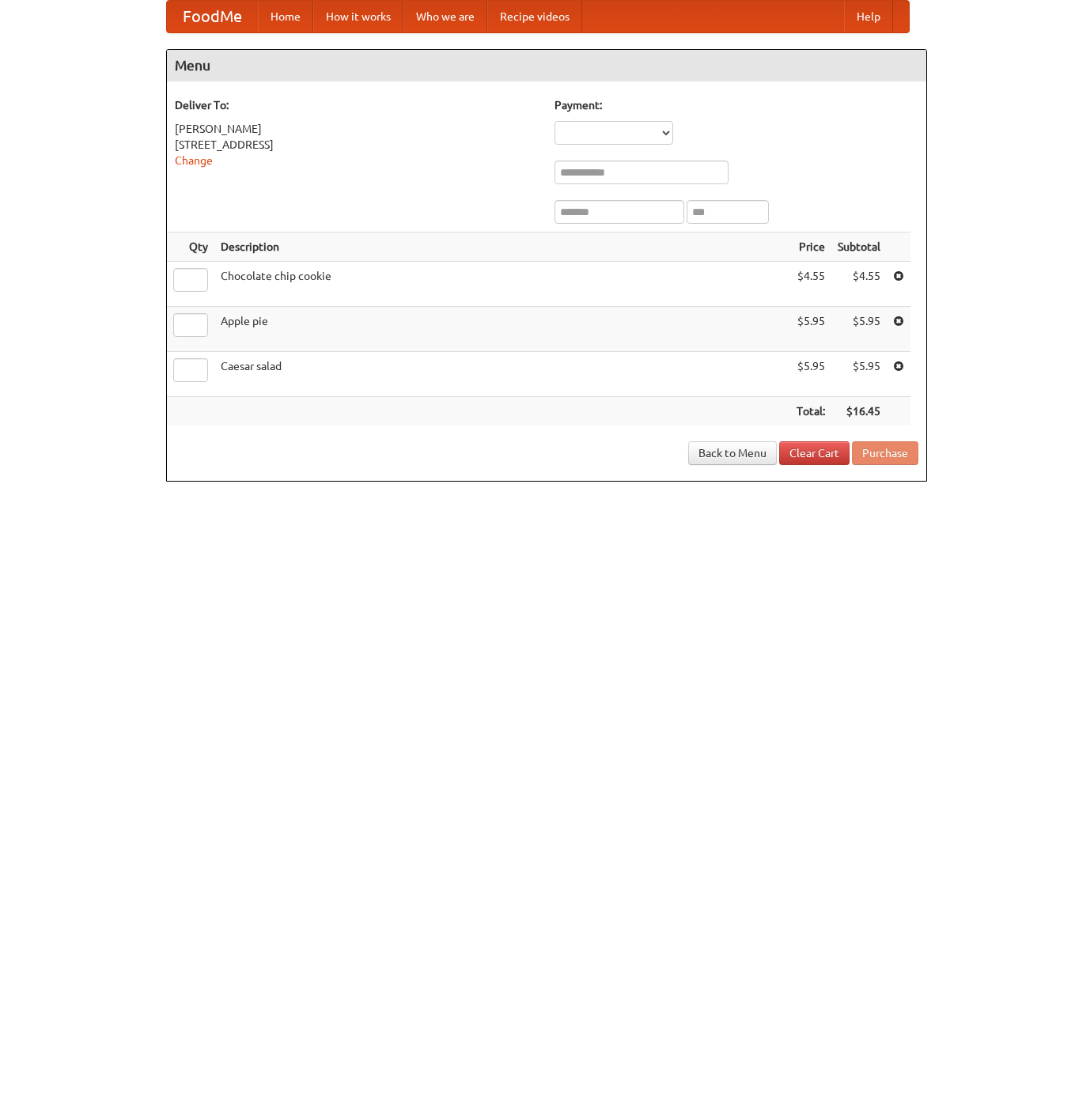  What do you see at coordinates (286, 17) in the screenshot?
I see `a: Home` at bounding box center [286, 17].